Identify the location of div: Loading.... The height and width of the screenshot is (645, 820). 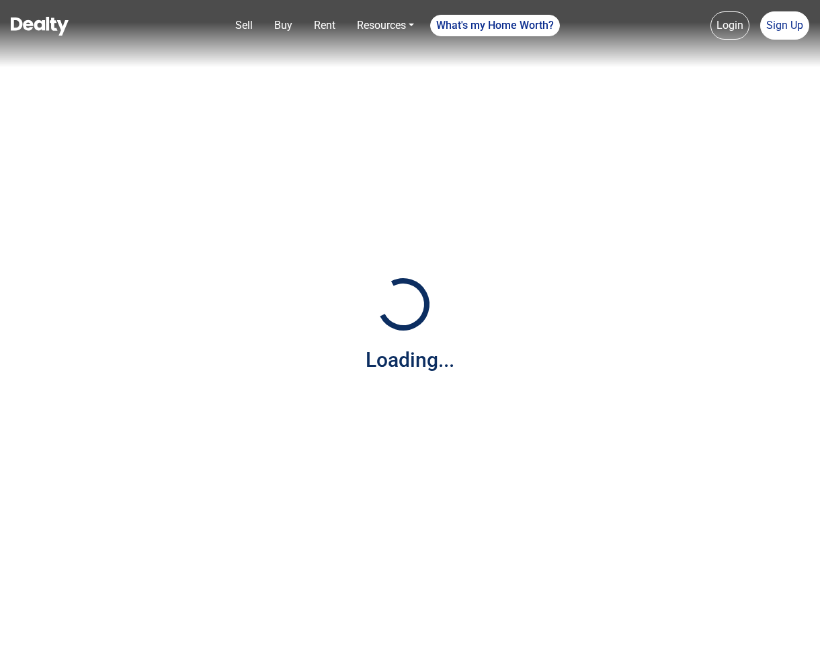
(410, 360).